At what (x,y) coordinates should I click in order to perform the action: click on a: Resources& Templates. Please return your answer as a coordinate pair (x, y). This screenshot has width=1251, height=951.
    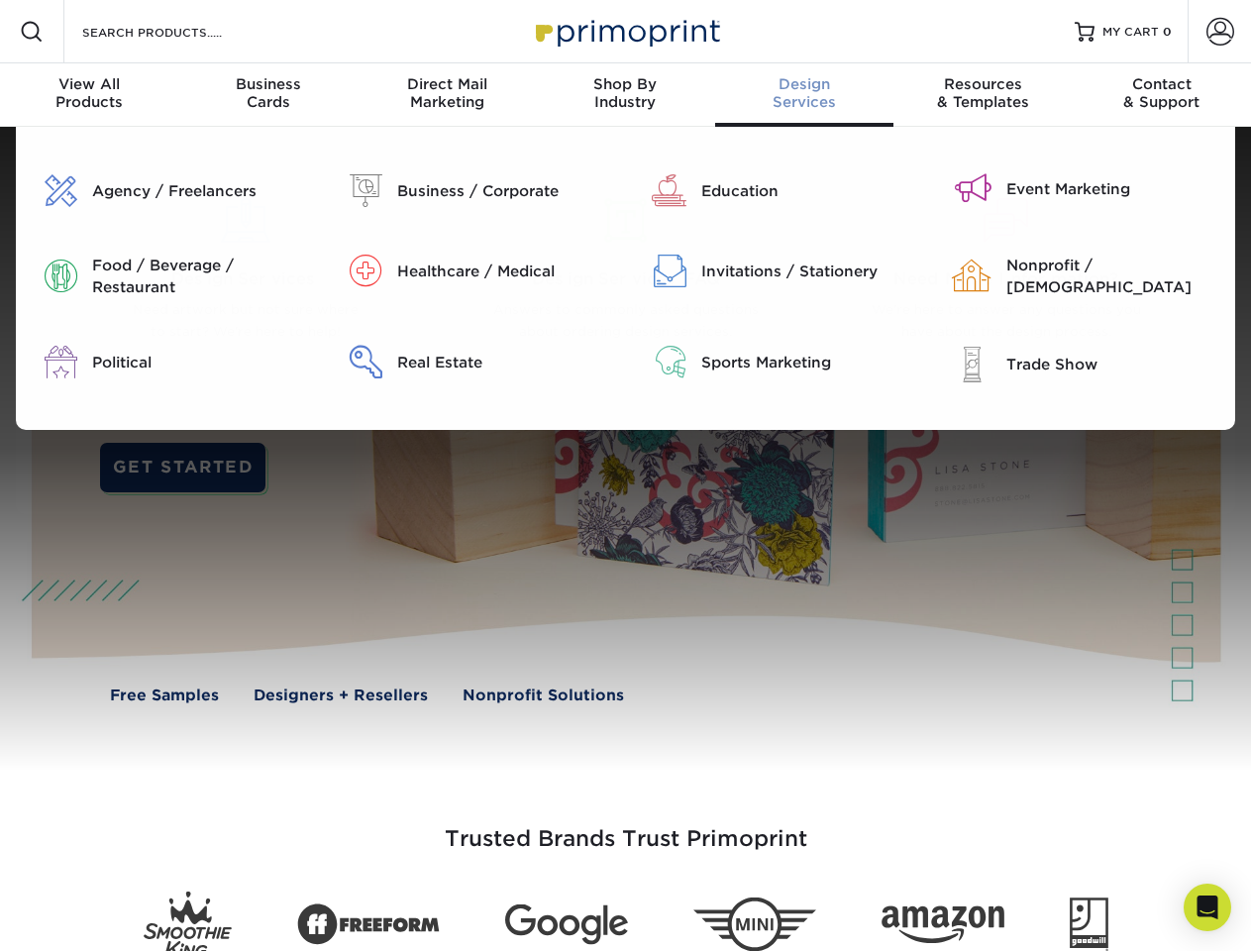
    Looking at the image, I should click on (983, 95).